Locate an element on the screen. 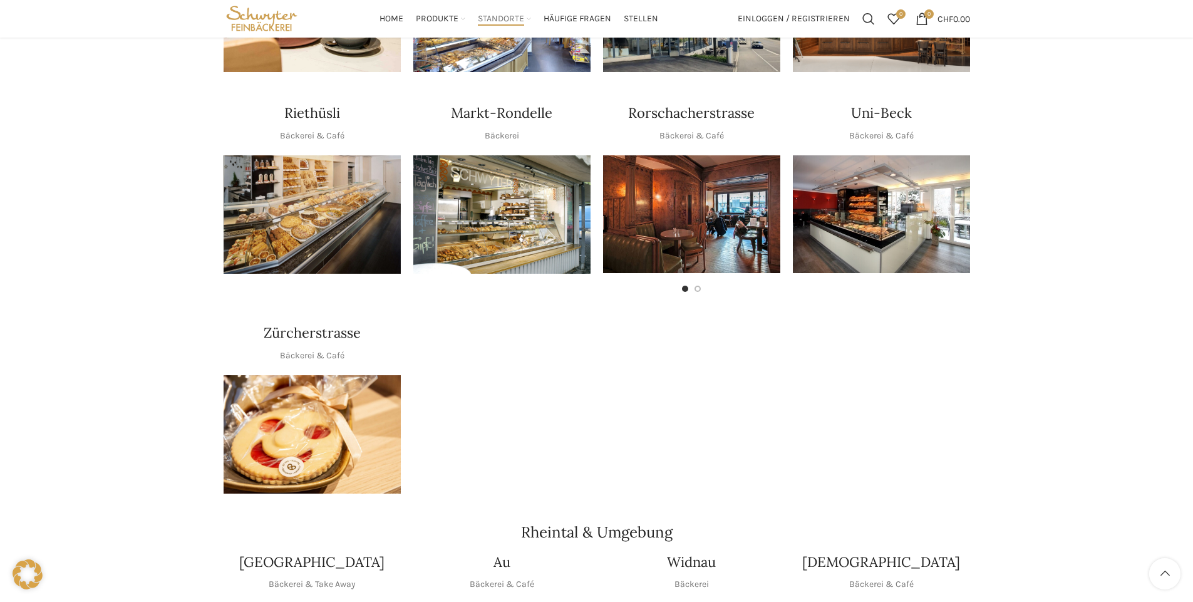  a: Scroll to top button is located at coordinates (1165, 574).